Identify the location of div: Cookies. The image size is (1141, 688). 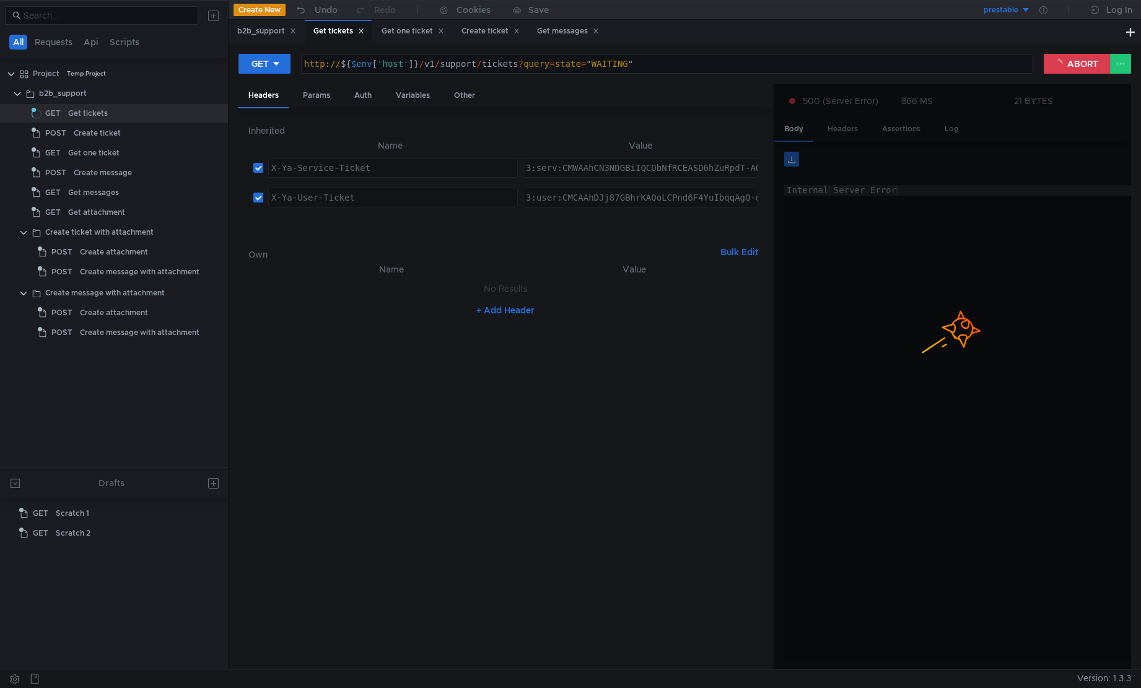
(473, 10).